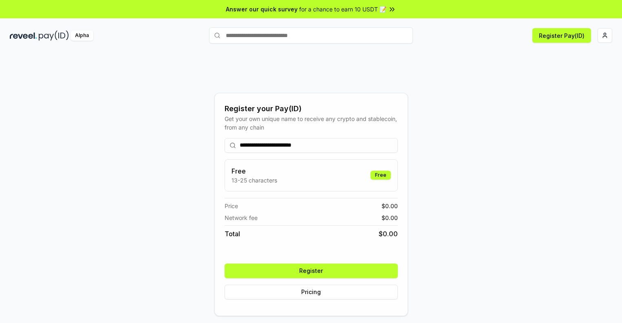  I want to click on div: Free, so click(380, 175).